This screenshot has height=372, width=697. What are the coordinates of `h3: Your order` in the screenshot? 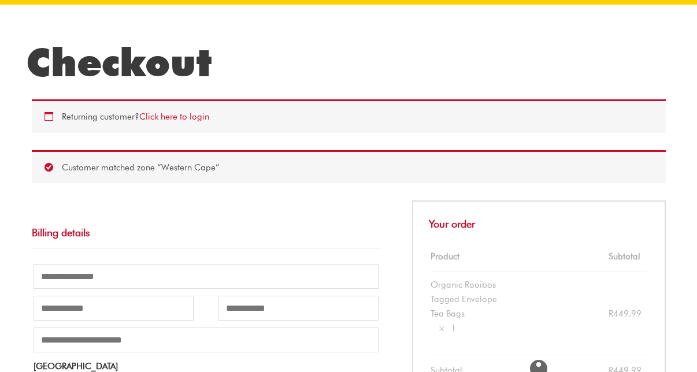 It's located at (539, 221).